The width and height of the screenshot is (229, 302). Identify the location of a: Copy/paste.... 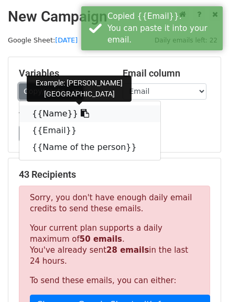
(51, 91).